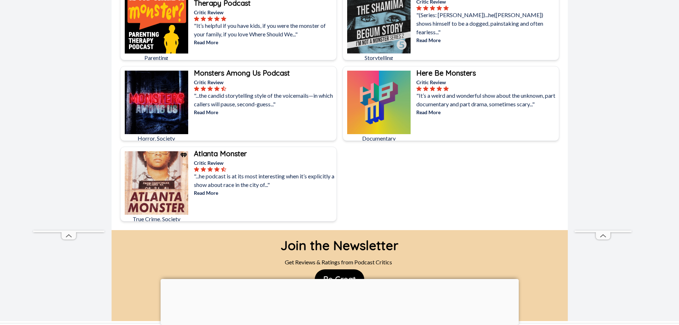 This screenshot has width=679, height=325. What do you see at coordinates (264, 100) in the screenshot?
I see `p: "...the candid storytelling style of the voicemails—in which callers will pause, second-guess..."` at bounding box center [264, 100].